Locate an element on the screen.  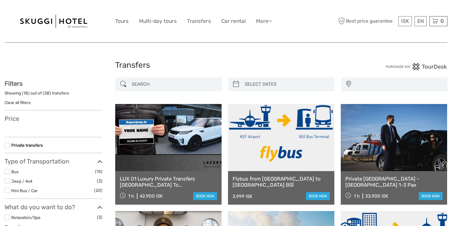
span: ISK is located at coordinates (405, 21).